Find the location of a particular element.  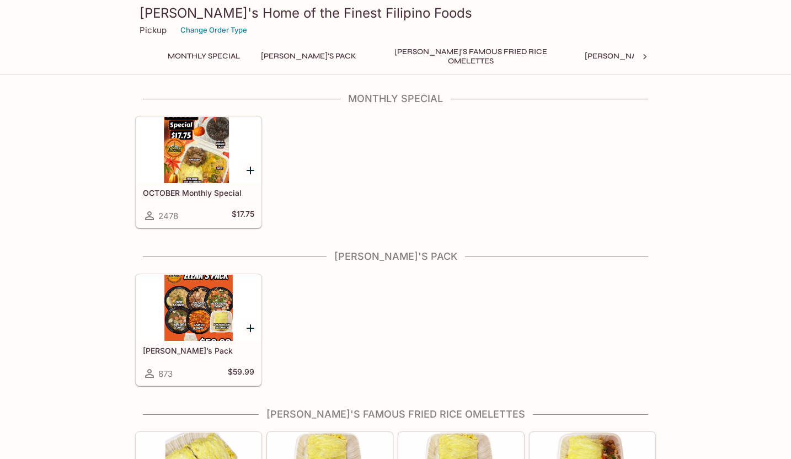

button: Add OCTOBER Monthly Special is located at coordinates (250, 170).